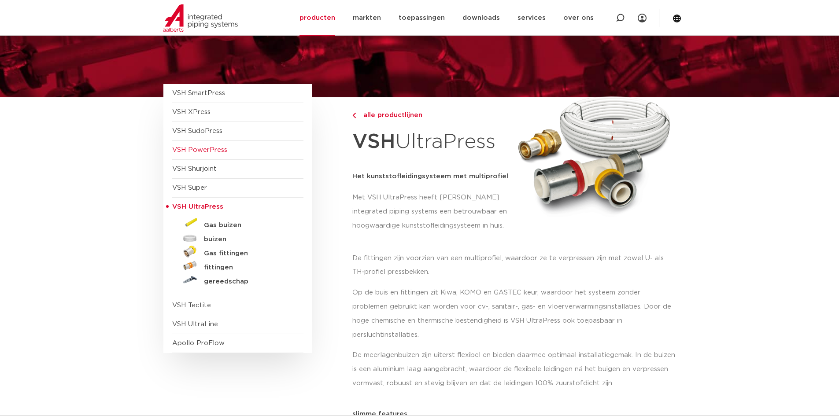 Image resolution: width=839 pixels, height=416 pixels. What do you see at coordinates (374, 142) in the screenshot?
I see `strong: VSH` at bounding box center [374, 142].